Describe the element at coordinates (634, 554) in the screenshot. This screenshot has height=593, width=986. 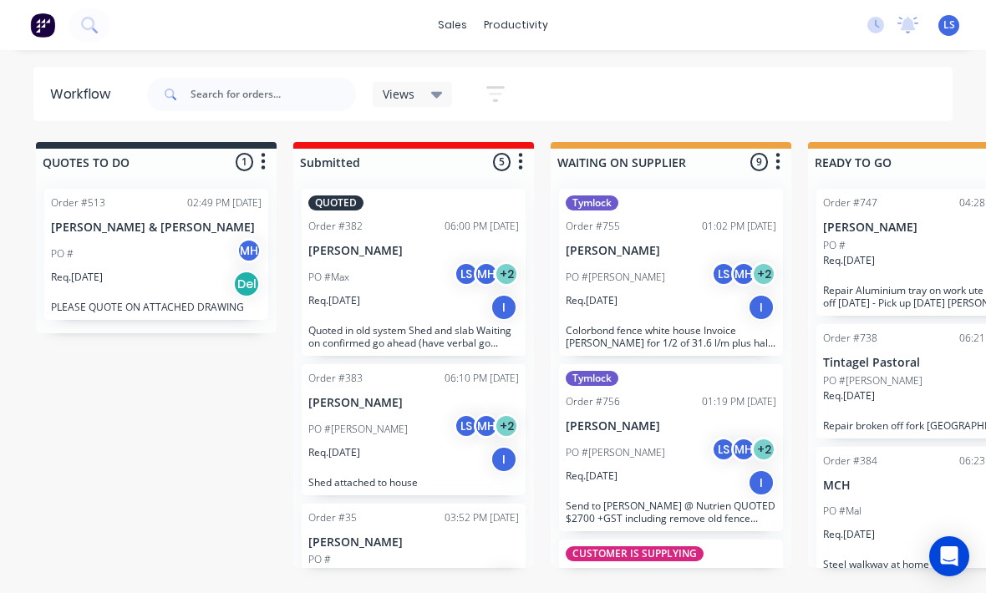
I see `div: CUSTOMER IS SUPPLYING` at that location.